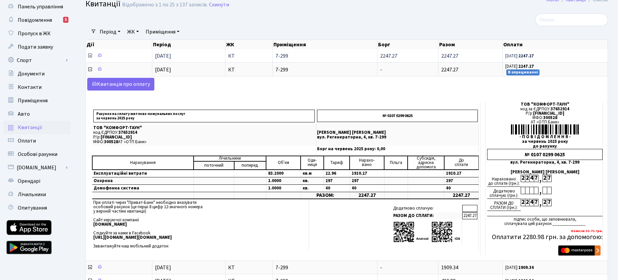  I want to click on td: Додатково сплачую:, so click(427, 208).